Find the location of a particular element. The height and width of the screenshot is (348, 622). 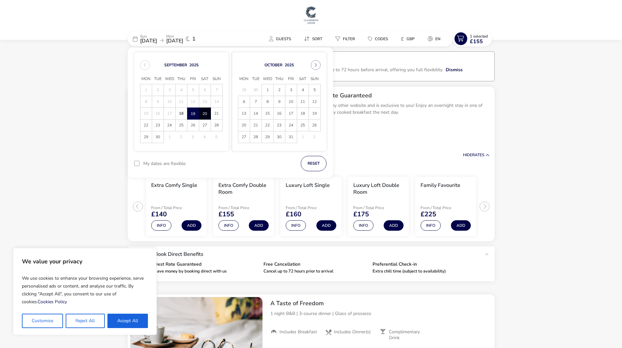

td: 31 is located at coordinates (291, 137).